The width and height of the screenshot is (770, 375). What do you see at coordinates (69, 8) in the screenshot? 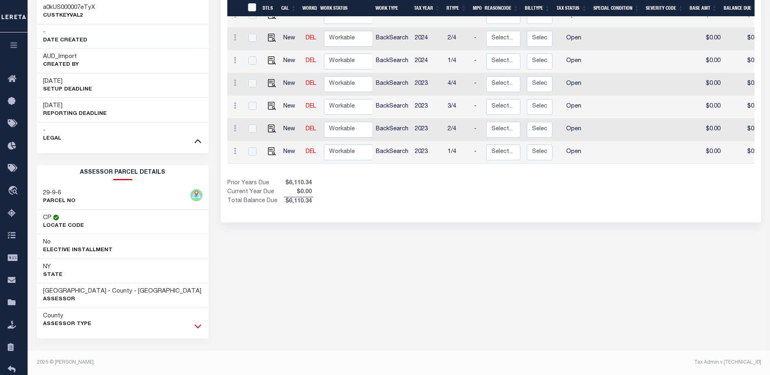
I see `h3: a0kUS000007eTyX` at bounding box center [69, 8].